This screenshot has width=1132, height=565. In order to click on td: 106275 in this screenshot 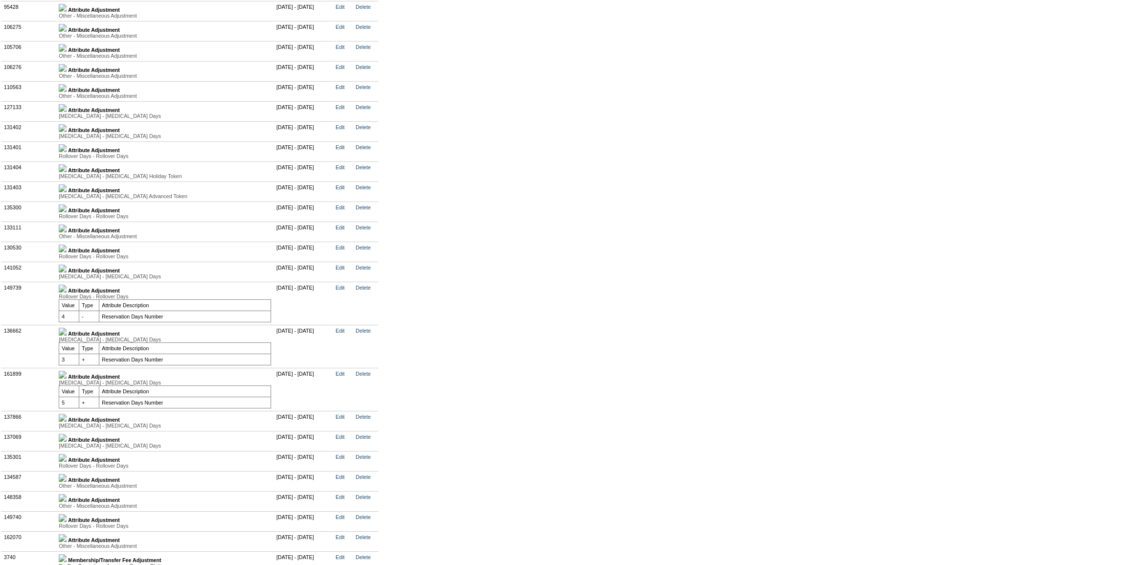, I will do `click(29, 31)`.